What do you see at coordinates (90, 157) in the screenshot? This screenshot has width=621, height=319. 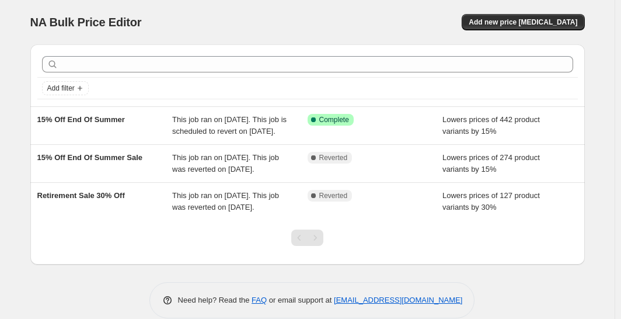 I see `span: 15% Off End Of Summer Sale` at bounding box center [90, 157].